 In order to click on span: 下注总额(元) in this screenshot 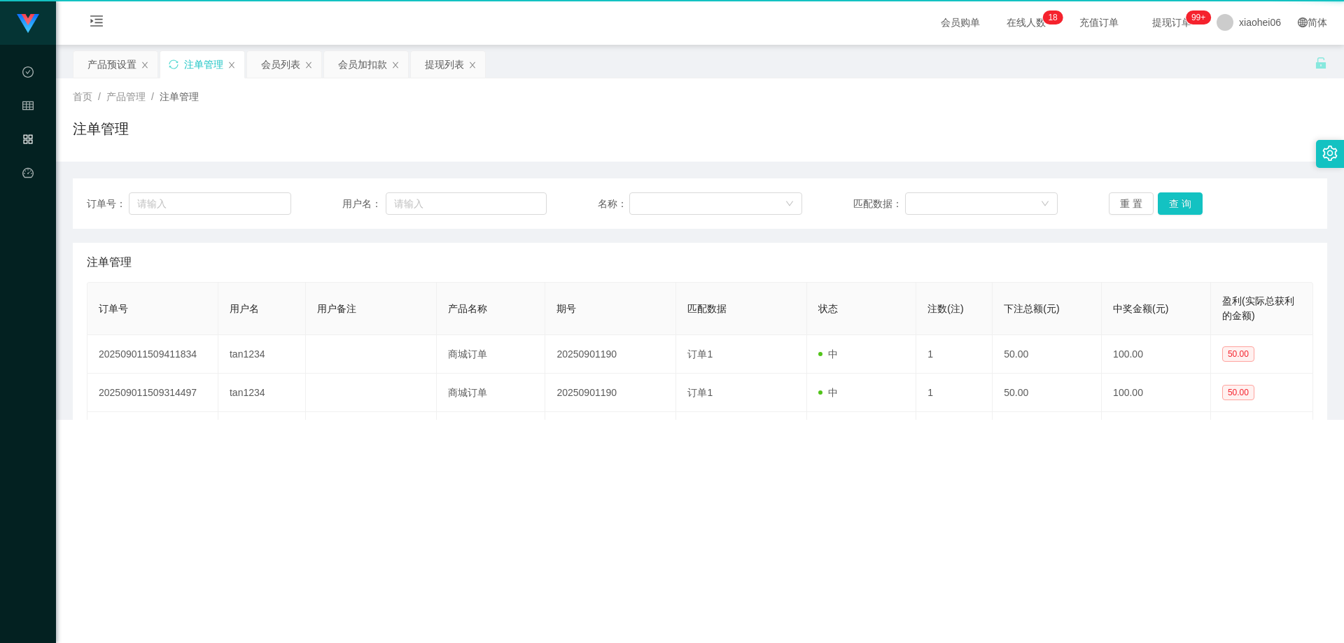, I will do `click(1031, 309)`.